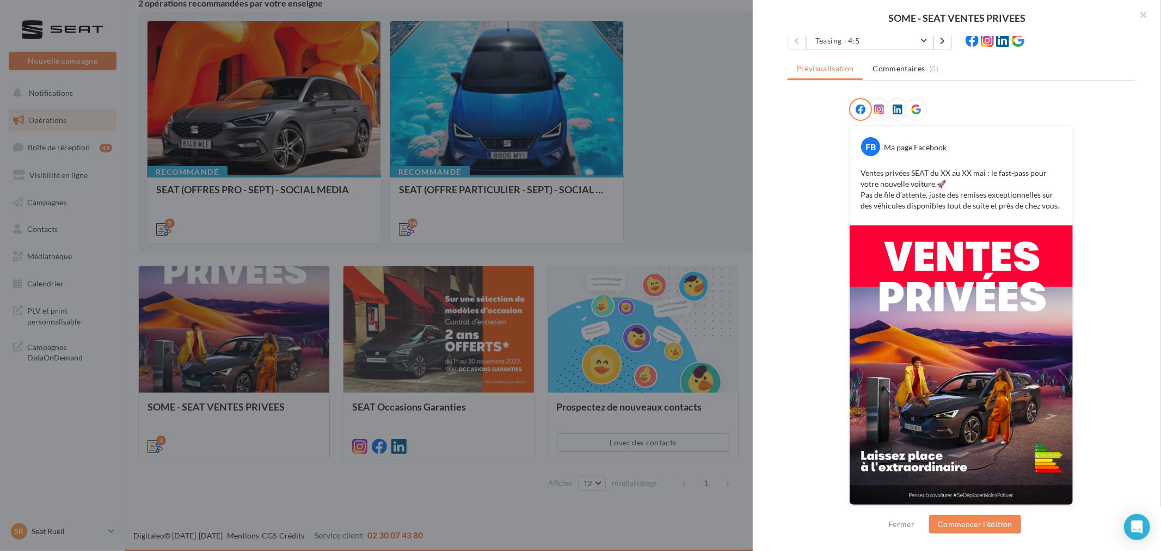 The image size is (1161, 551). What do you see at coordinates (901, 524) in the screenshot?
I see `button: Fermer` at bounding box center [901, 524].